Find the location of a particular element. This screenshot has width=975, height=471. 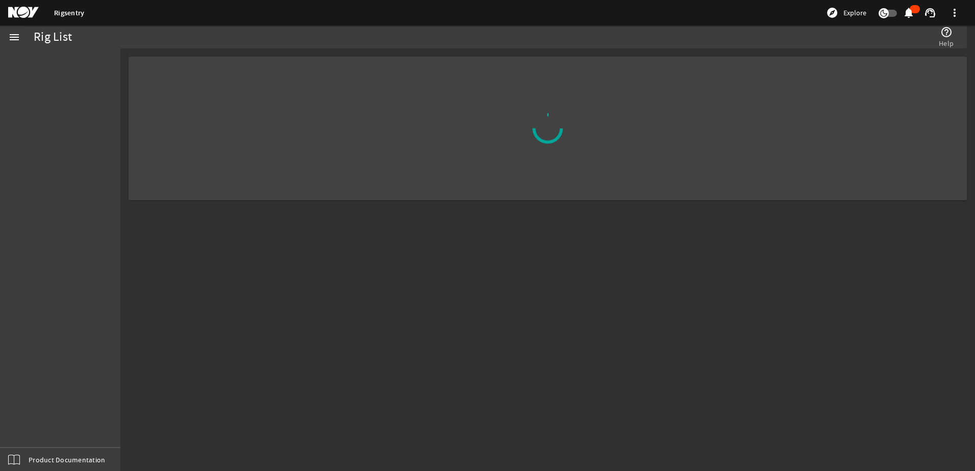

mat-icon: explore is located at coordinates (833, 13).